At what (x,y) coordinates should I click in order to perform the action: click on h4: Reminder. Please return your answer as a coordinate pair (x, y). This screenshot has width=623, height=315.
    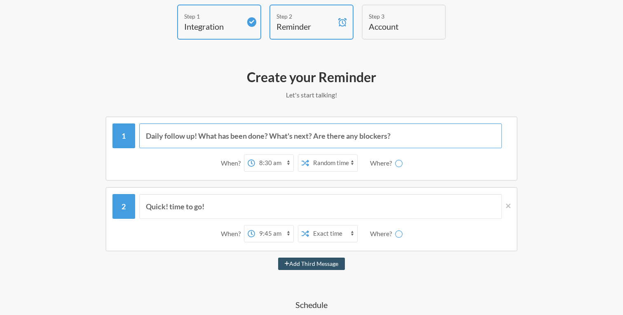
    Looking at the image, I should click on (306, 26).